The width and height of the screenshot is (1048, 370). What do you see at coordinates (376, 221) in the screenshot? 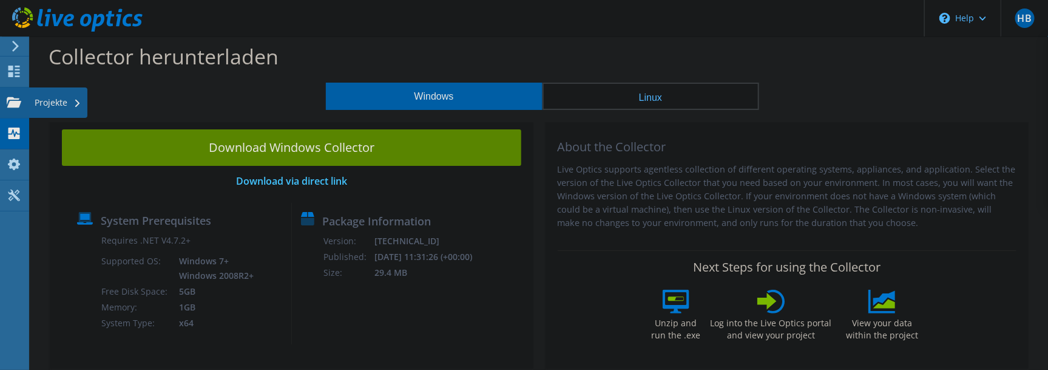
I see `label: Package Information` at bounding box center [376, 221].